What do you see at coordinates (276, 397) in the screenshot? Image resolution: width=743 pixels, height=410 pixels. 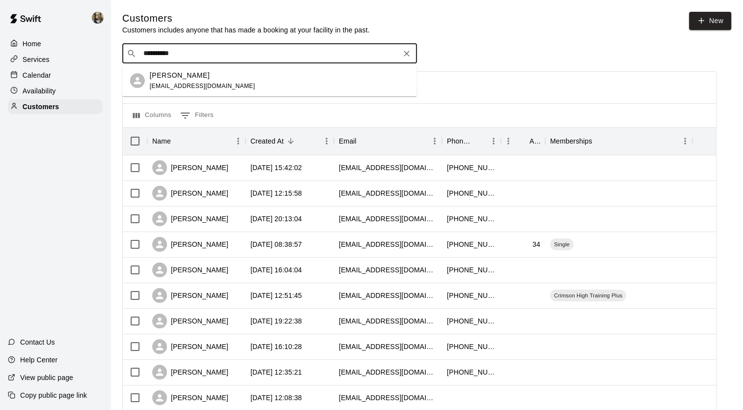 I see `div: 2025-09-03 12:08:38` at bounding box center [276, 397].